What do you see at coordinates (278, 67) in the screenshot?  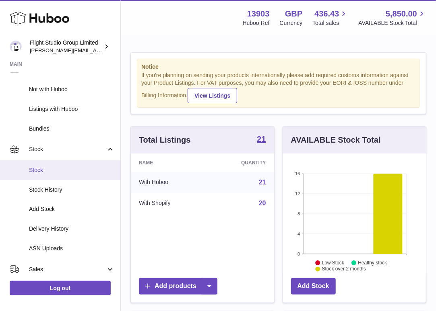 I see `strong: Notice` at bounding box center [278, 67].